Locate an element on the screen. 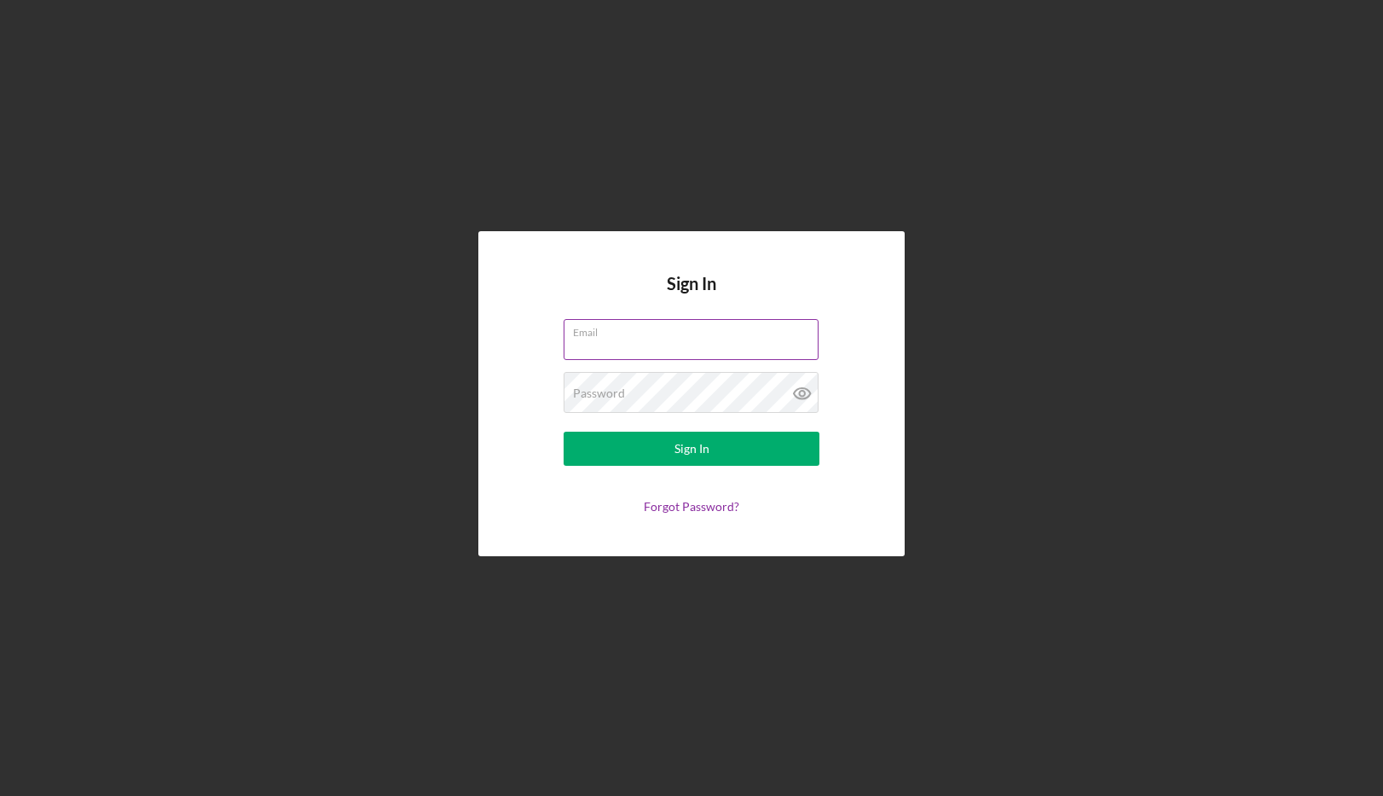 The height and width of the screenshot is (796, 1383). label: Email is located at coordinates (696, 329).